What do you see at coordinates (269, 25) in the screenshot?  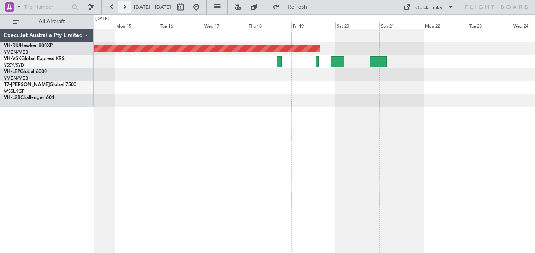 I see `div: Thu 18` at bounding box center [269, 25].